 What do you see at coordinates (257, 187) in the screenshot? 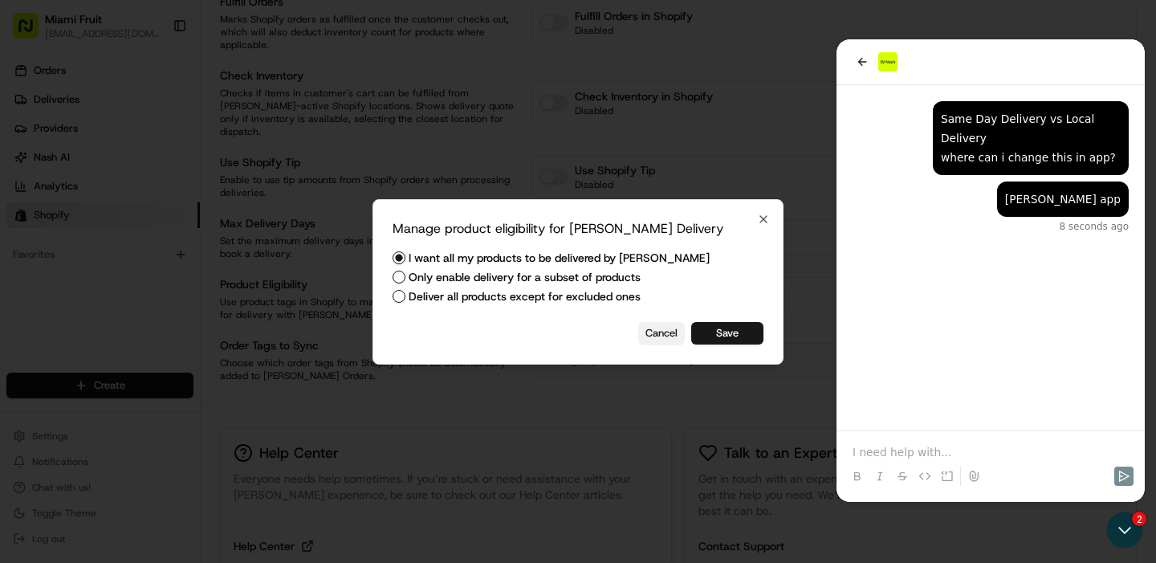
I see `span: 8 seconds ago` at bounding box center [257, 187].